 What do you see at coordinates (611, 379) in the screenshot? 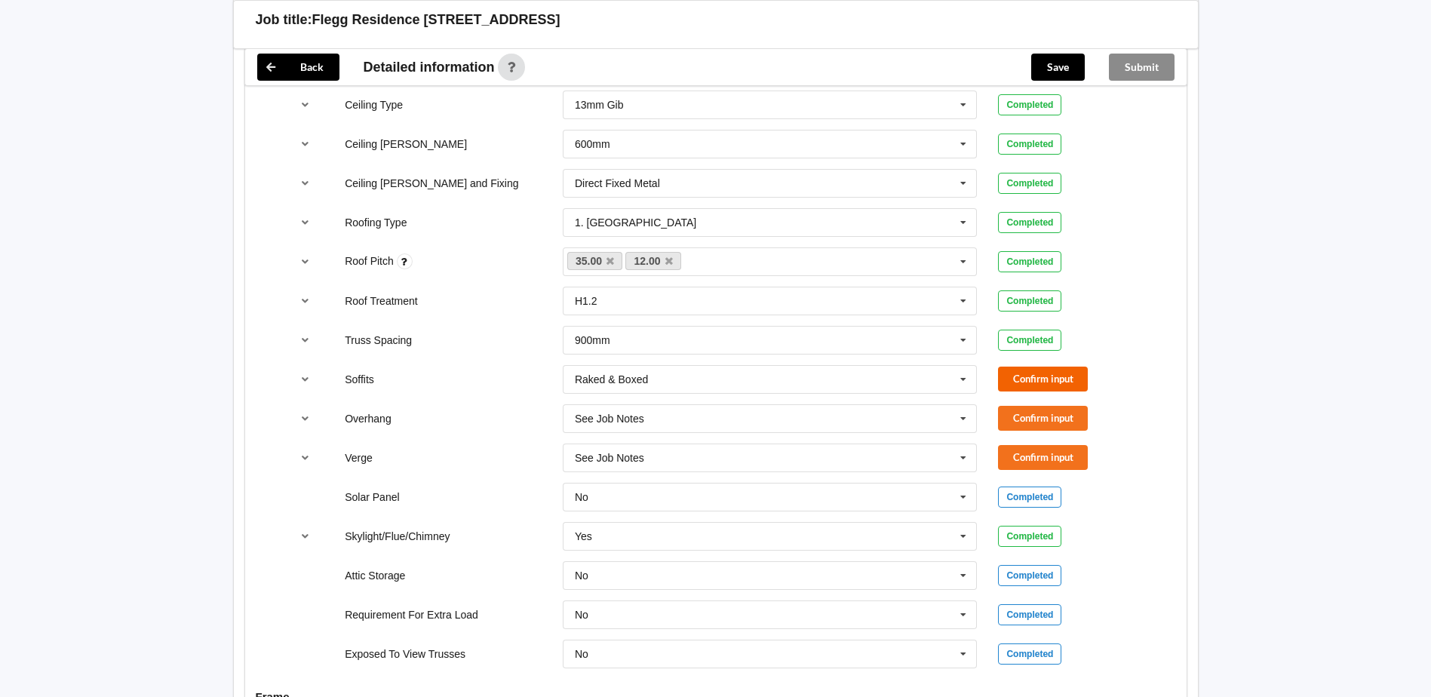
I see `div: Raked & Boxed` at bounding box center [611, 379].